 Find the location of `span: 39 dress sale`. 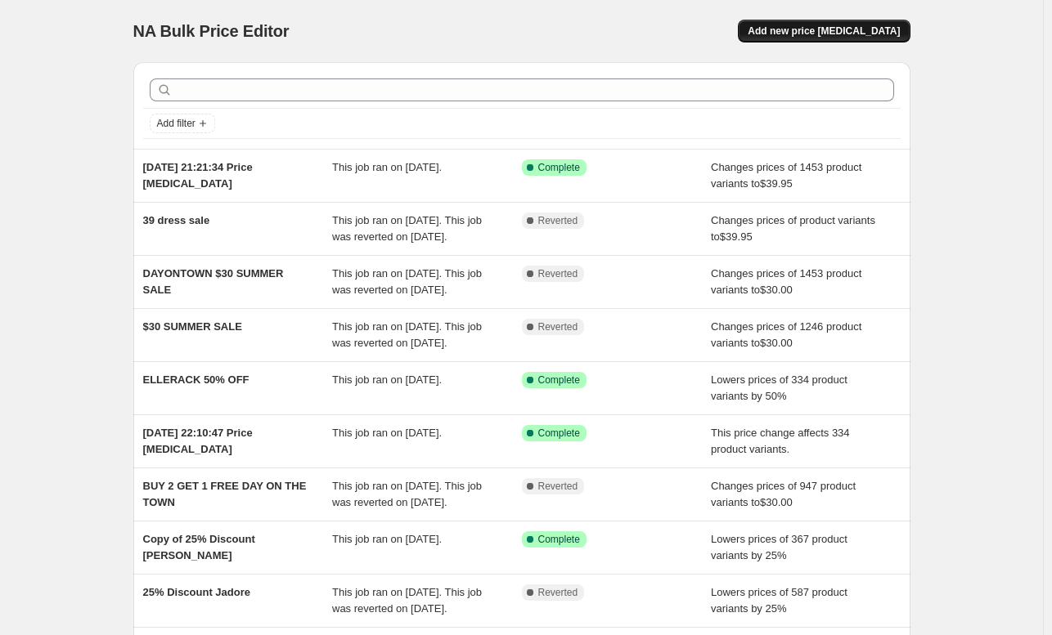

span: 39 dress sale is located at coordinates (177, 220).